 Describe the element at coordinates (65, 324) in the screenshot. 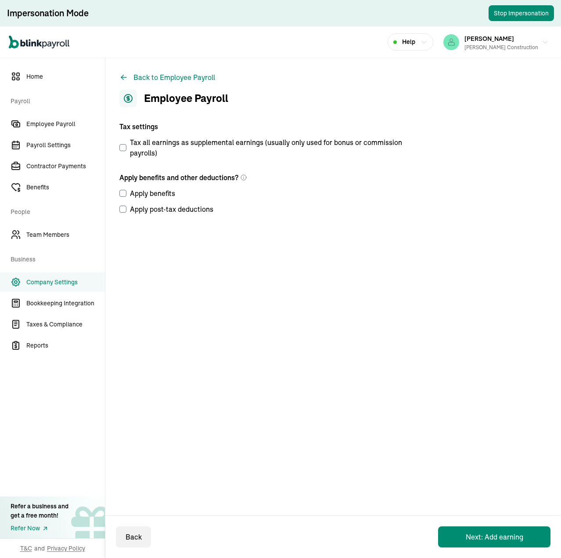

I see `span: Taxes & Compliance` at that location.